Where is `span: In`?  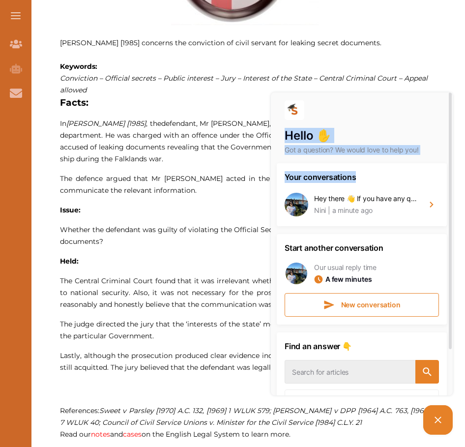
span: In is located at coordinates (103, 123).